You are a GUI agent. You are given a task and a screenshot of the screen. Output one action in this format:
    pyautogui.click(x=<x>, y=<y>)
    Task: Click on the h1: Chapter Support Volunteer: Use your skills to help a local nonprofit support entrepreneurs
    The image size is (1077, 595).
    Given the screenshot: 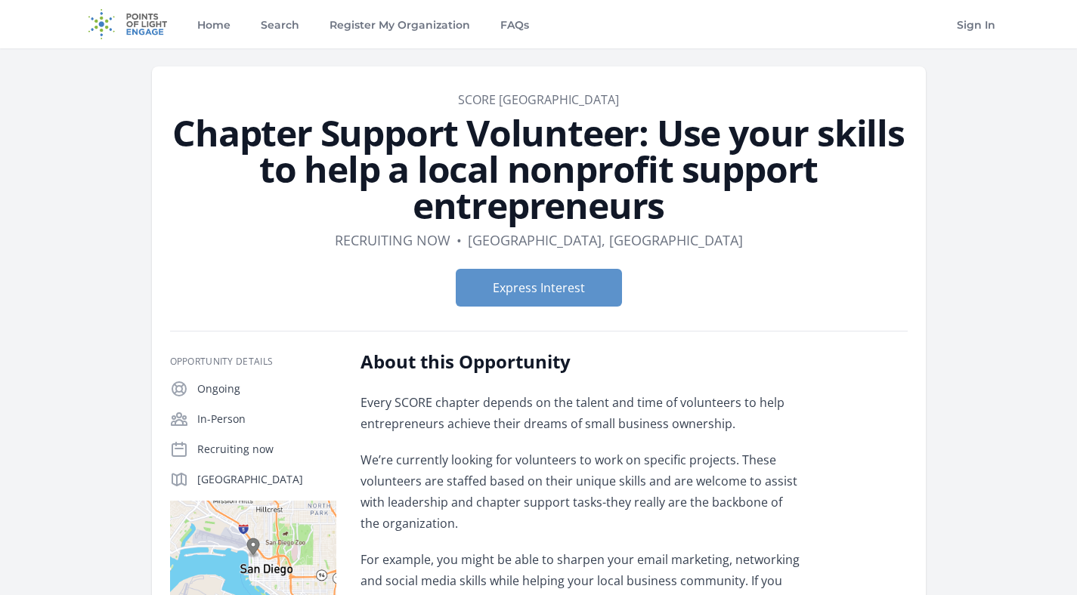 What is the action you would take?
    pyautogui.click(x=539, y=169)
    